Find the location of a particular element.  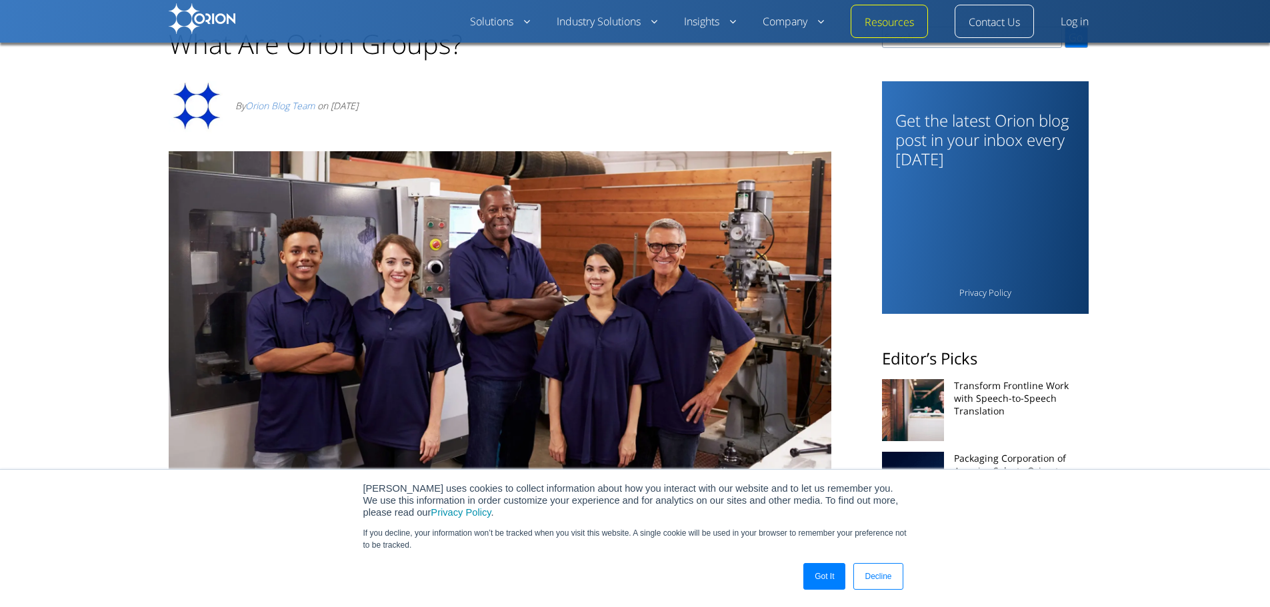

a: Company is located at coordinates (793, 22).